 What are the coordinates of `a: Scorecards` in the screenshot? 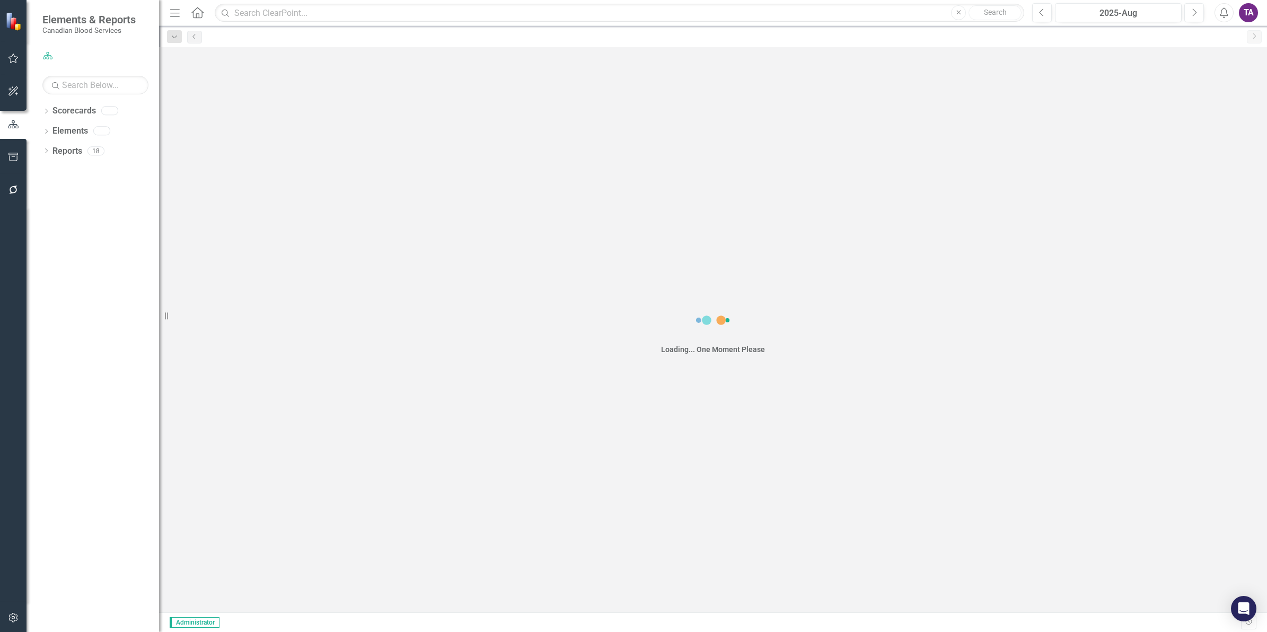 It's located at (74, 111).